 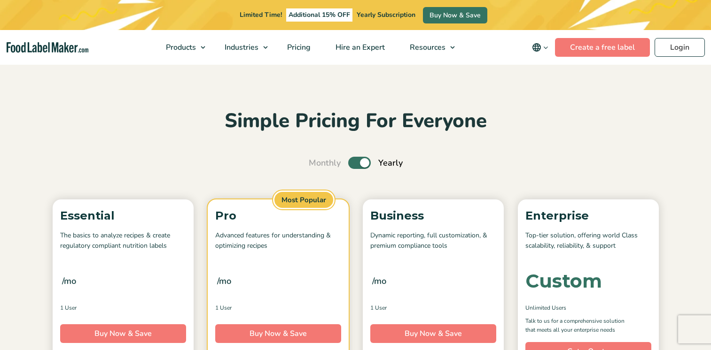 I want to click on span: Monthly, so click(x=325, y=163).